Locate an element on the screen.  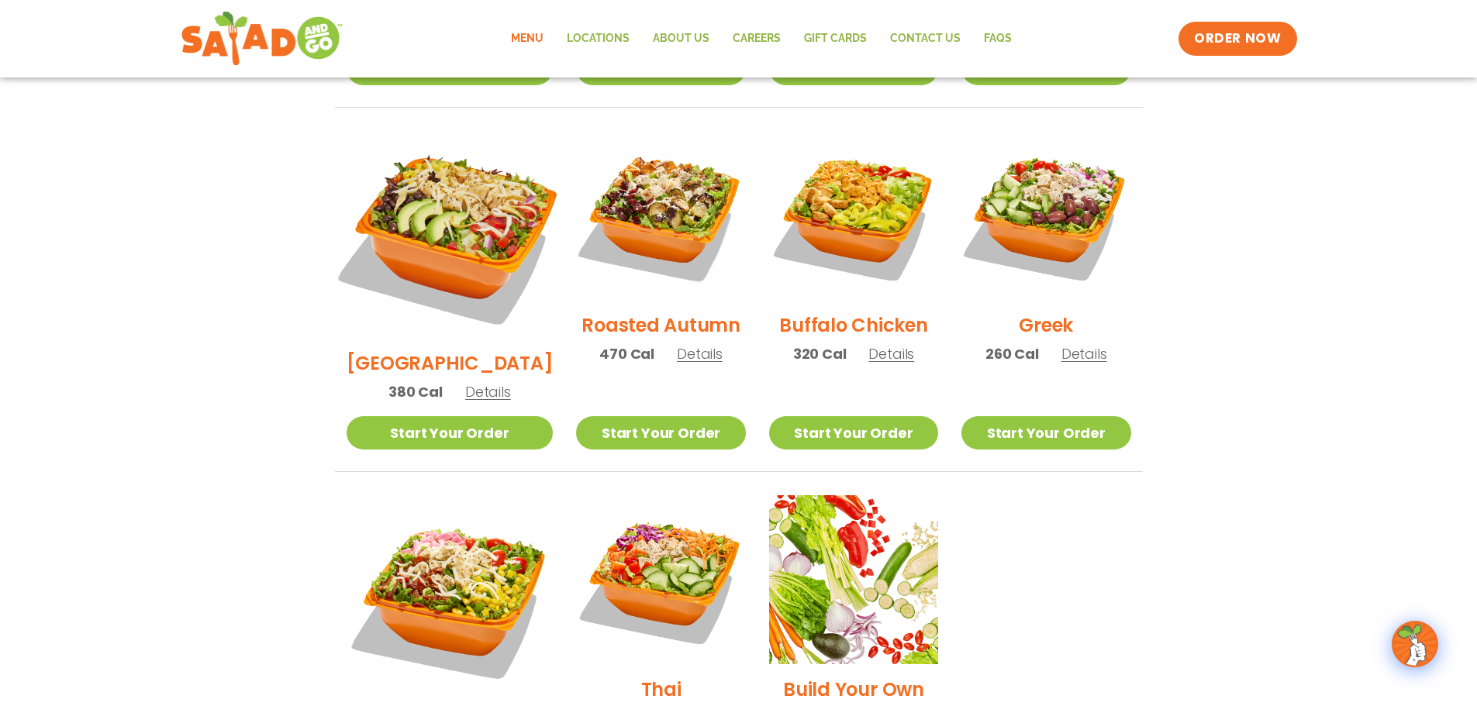
span: ORDER NOW is located at coordinates (1237, 39).